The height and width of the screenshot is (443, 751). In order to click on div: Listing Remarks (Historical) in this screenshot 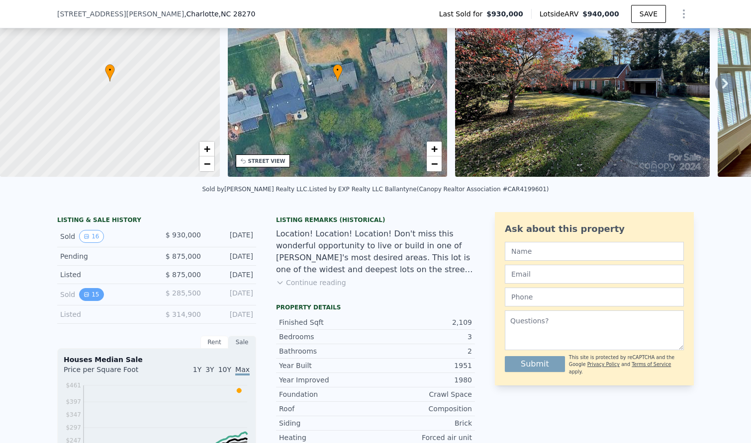, I will do `click(375, 220)`.